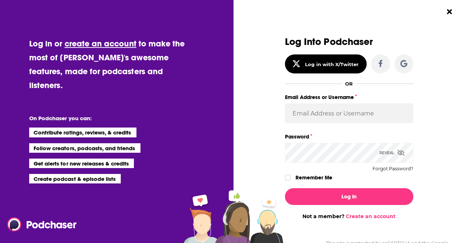  I want to click on div: Log in with X/Twitter, so click(332, 64).